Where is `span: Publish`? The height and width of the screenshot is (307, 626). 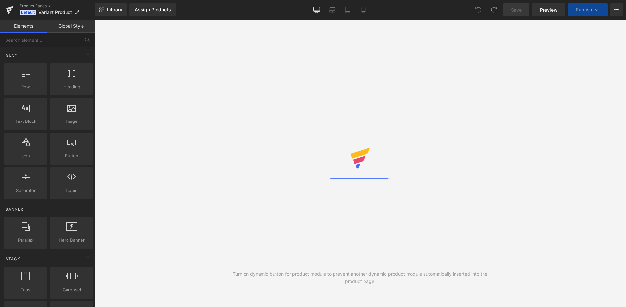 span: Publish is located at coordinates (584, 10).